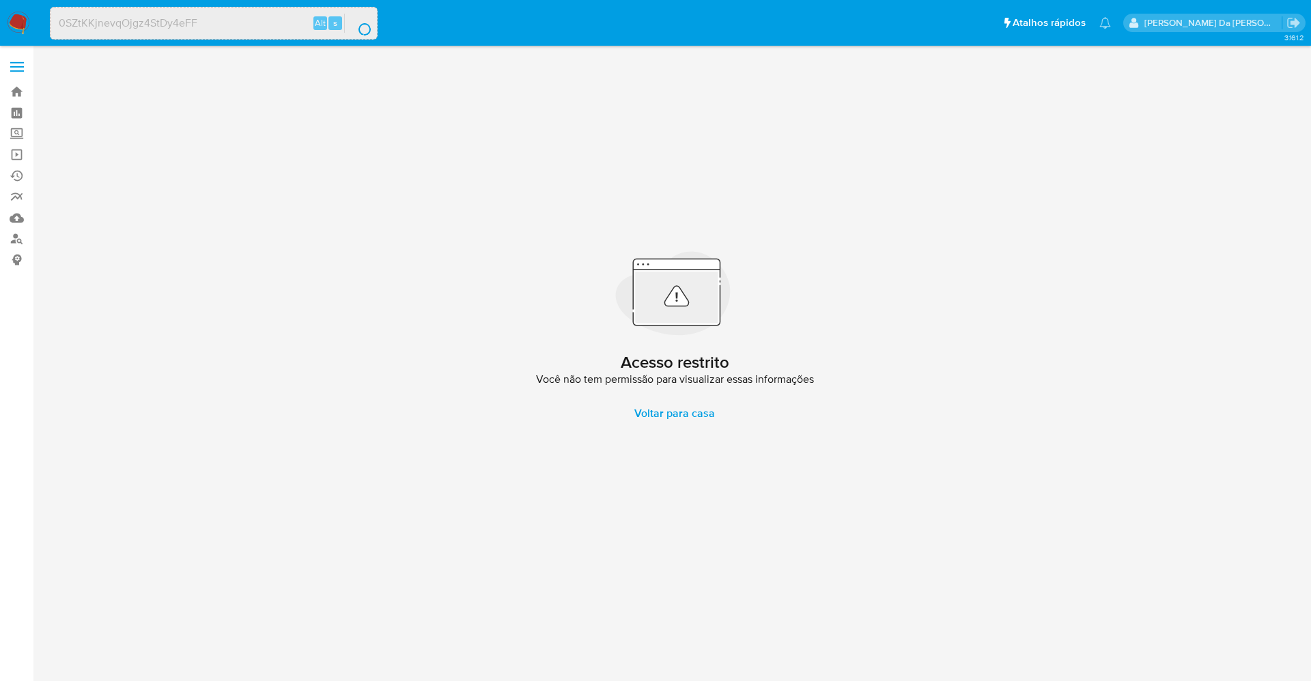  Describe the element at coordinates (335, 23) in the screenshot. I see `span: s` at that location.